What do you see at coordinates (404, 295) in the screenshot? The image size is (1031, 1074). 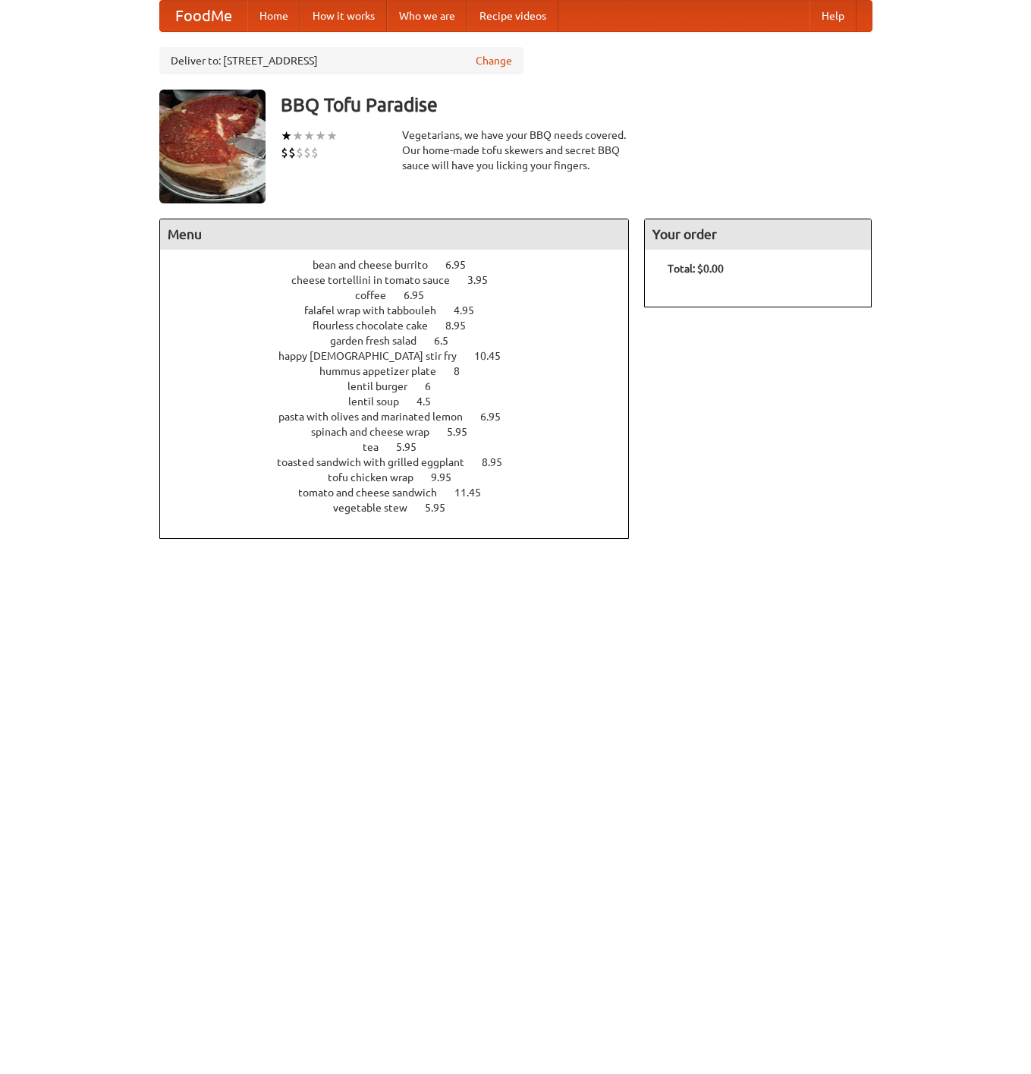 I see `a: coffee 6.95` at bounding box center [404, 295].